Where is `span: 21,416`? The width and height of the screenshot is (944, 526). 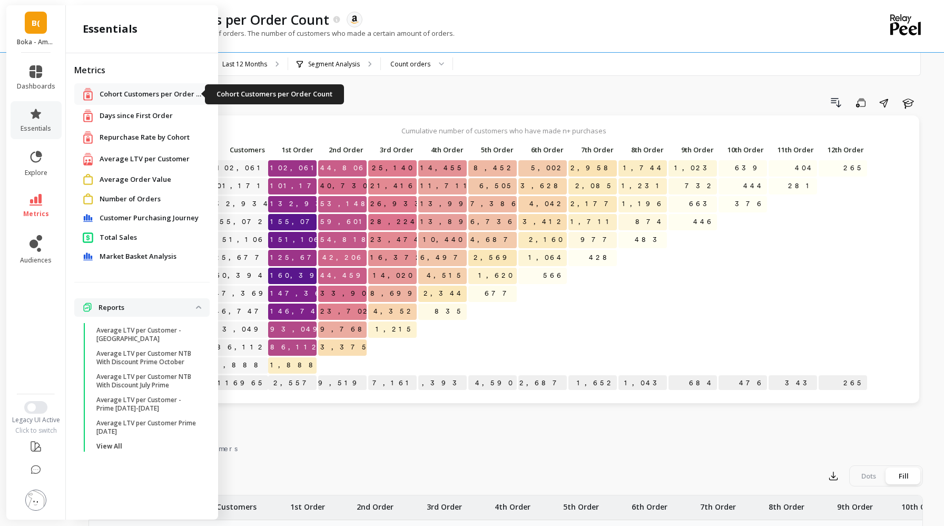
span: 21,416 is located at coordinates (393, 186).